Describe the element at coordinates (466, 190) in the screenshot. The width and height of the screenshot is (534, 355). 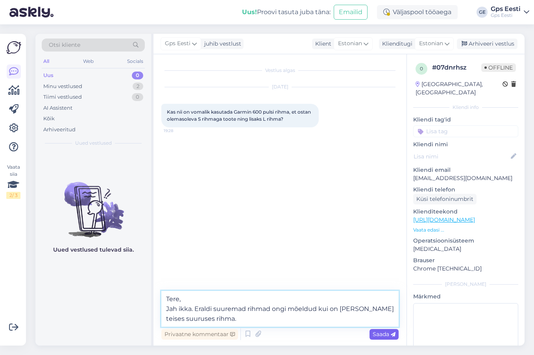
I see `p: Kliendi telefon` at that location.